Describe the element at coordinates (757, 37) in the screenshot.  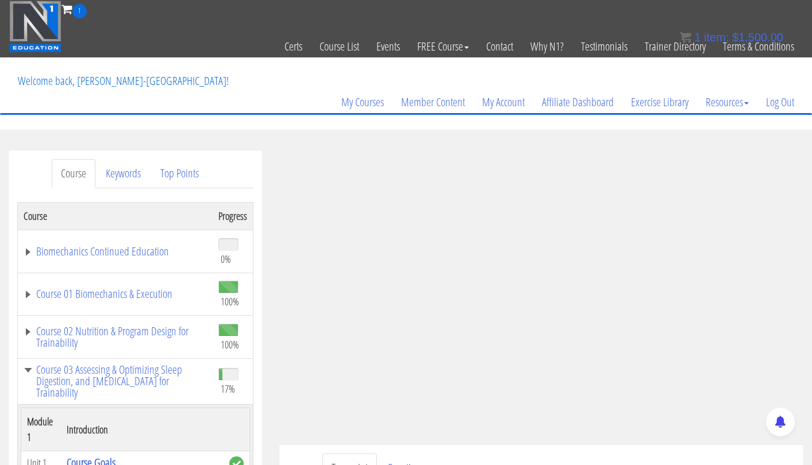
I see `bdi: 1,500.00` at that location.